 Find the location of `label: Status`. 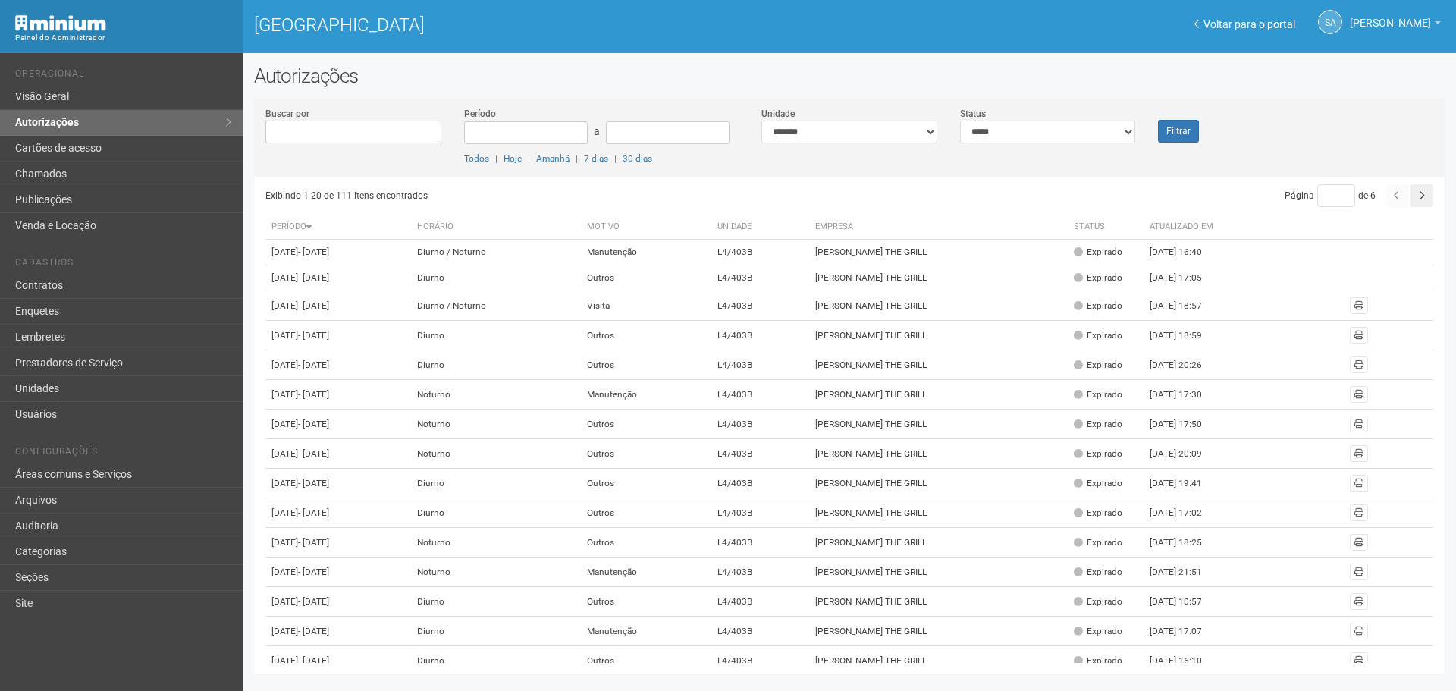

label: Status is located at coordinates (973, 114).